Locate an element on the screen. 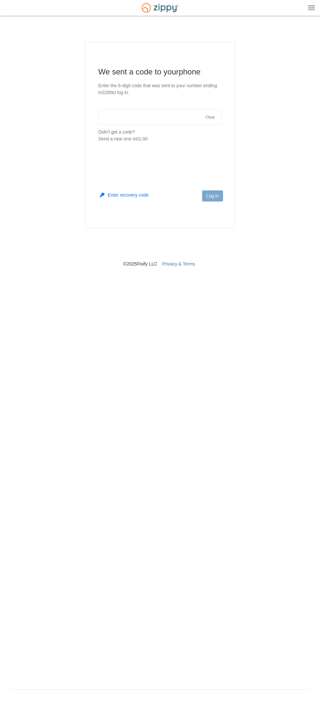  h1: We sent a code to your phone is located at coordinates (160, 72).